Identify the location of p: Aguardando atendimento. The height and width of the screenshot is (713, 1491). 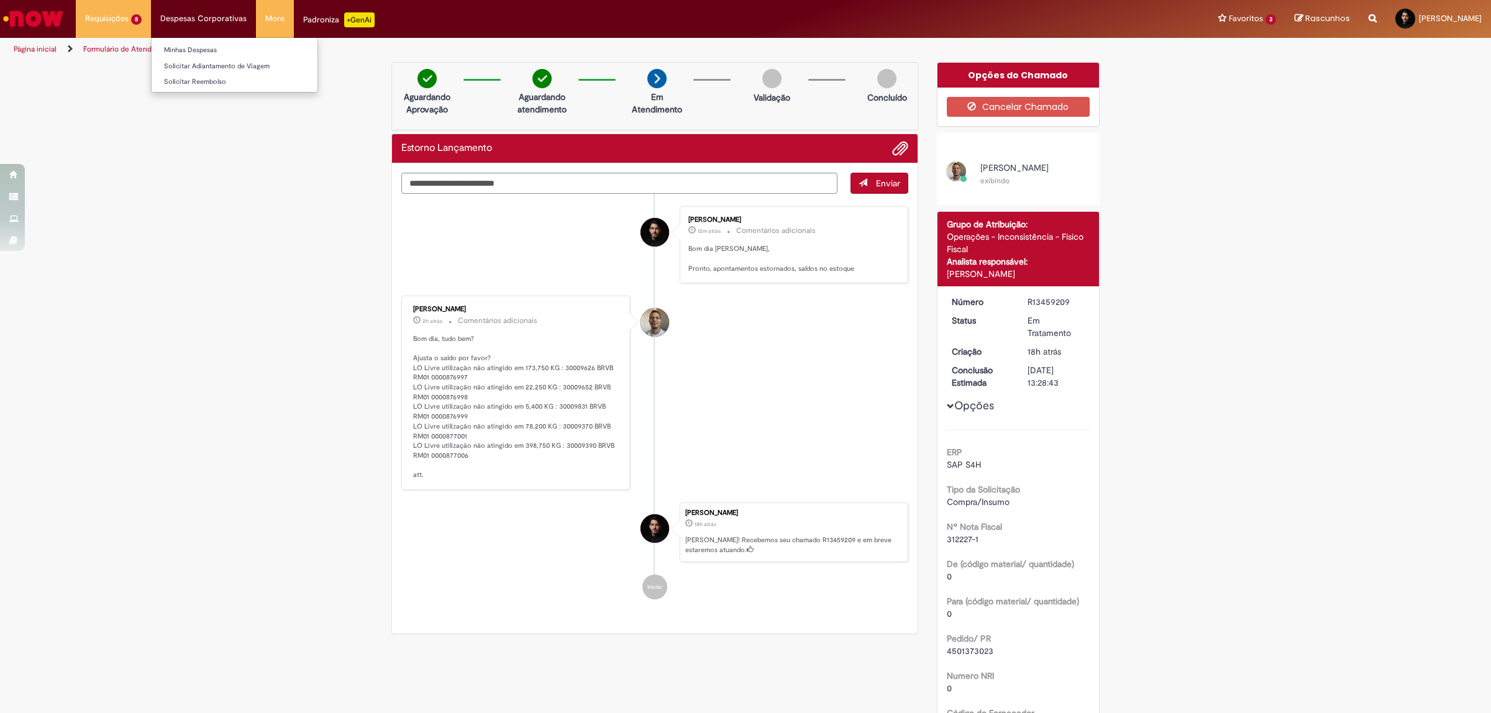
(542, 103).